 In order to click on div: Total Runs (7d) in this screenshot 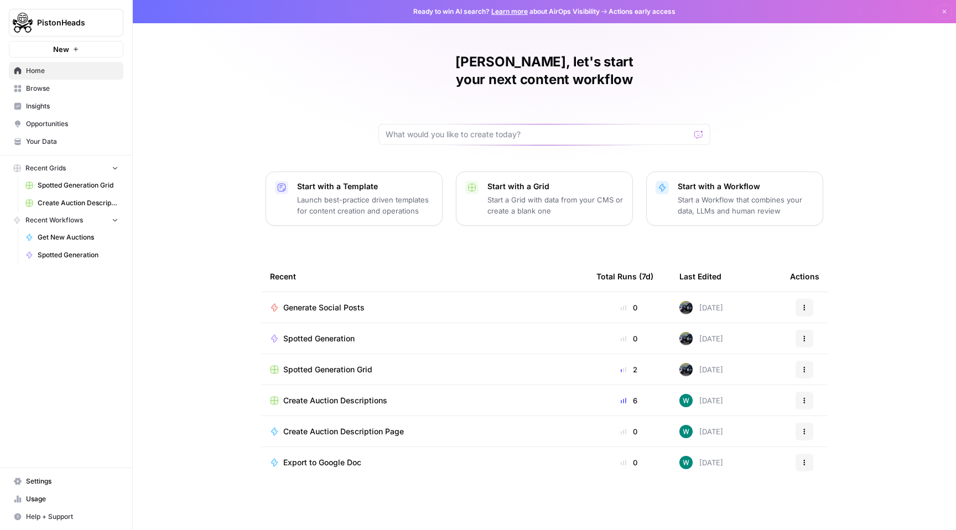, I will do `click(625, 276)`.